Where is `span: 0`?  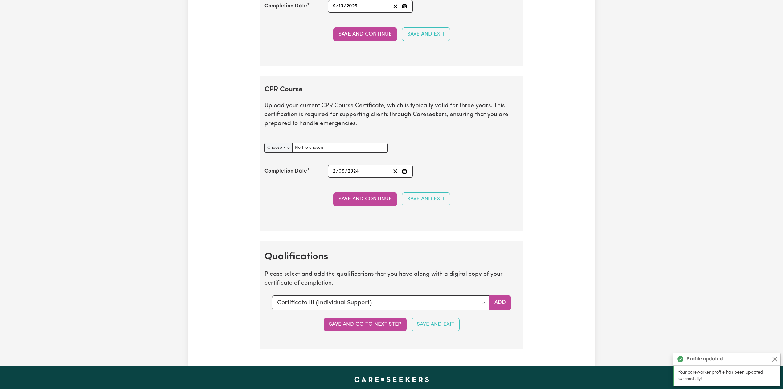
span: 0 is located at coordinates (340, 171).